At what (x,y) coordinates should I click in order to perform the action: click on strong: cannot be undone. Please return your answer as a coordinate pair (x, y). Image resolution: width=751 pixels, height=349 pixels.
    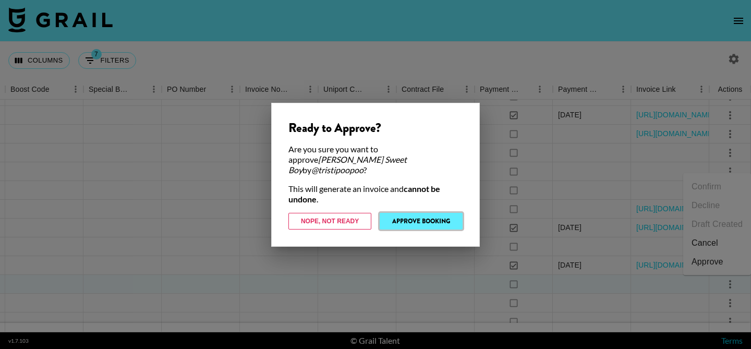
    Looking at the image, I should click on (364, 193).